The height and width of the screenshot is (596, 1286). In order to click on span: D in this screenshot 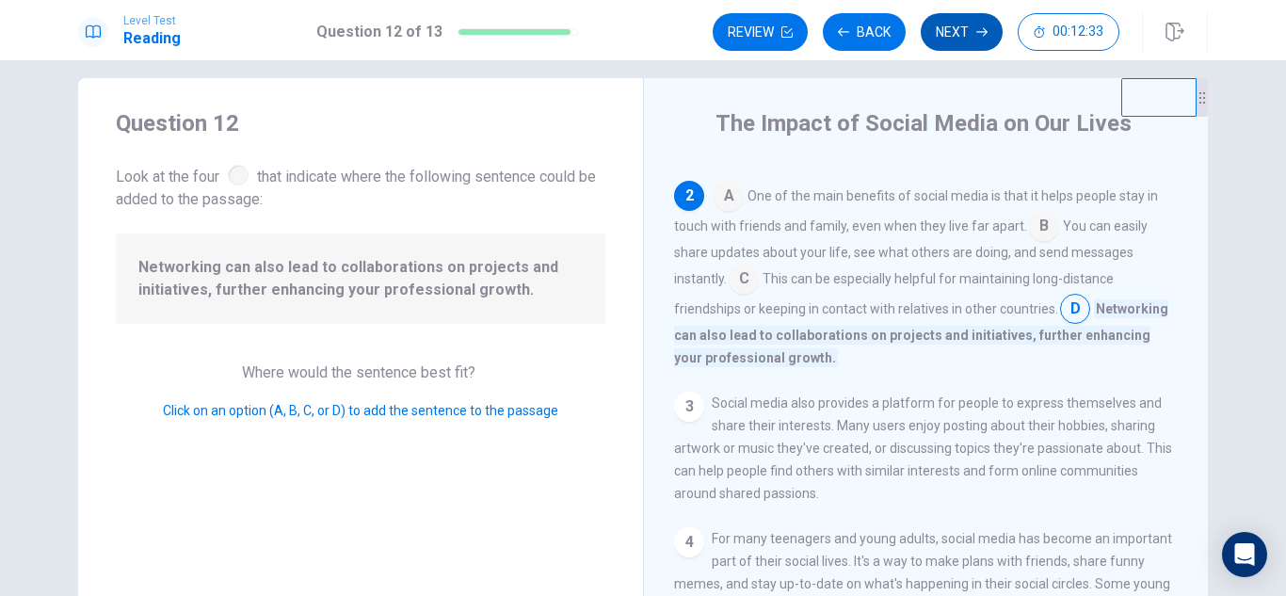, I will do `click(1075, 309)`.